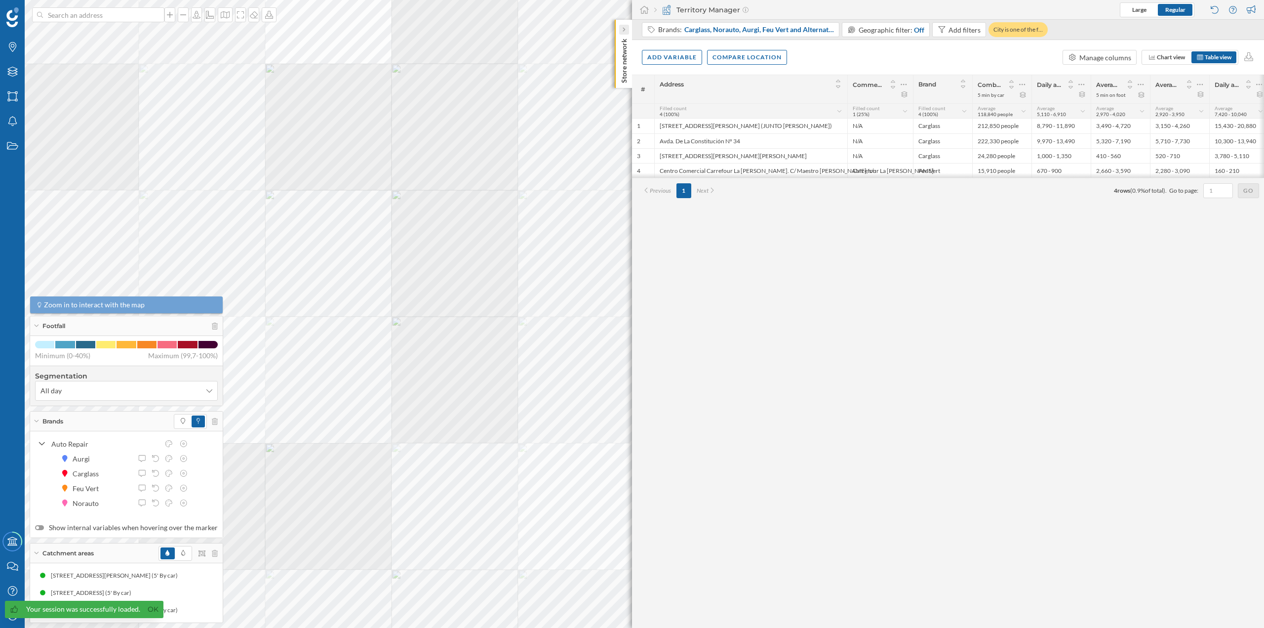  I want to click on label: Show internal variables when hovering over the marker, so click(126, 527).